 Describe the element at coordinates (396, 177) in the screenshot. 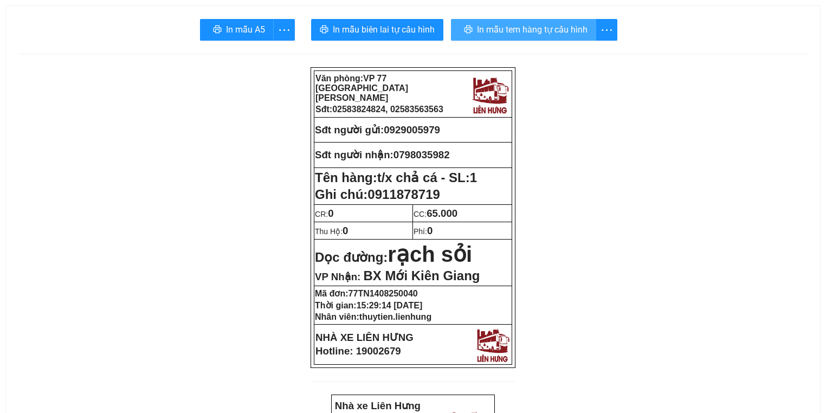

I see `strong: Tên hàng:` at that location.